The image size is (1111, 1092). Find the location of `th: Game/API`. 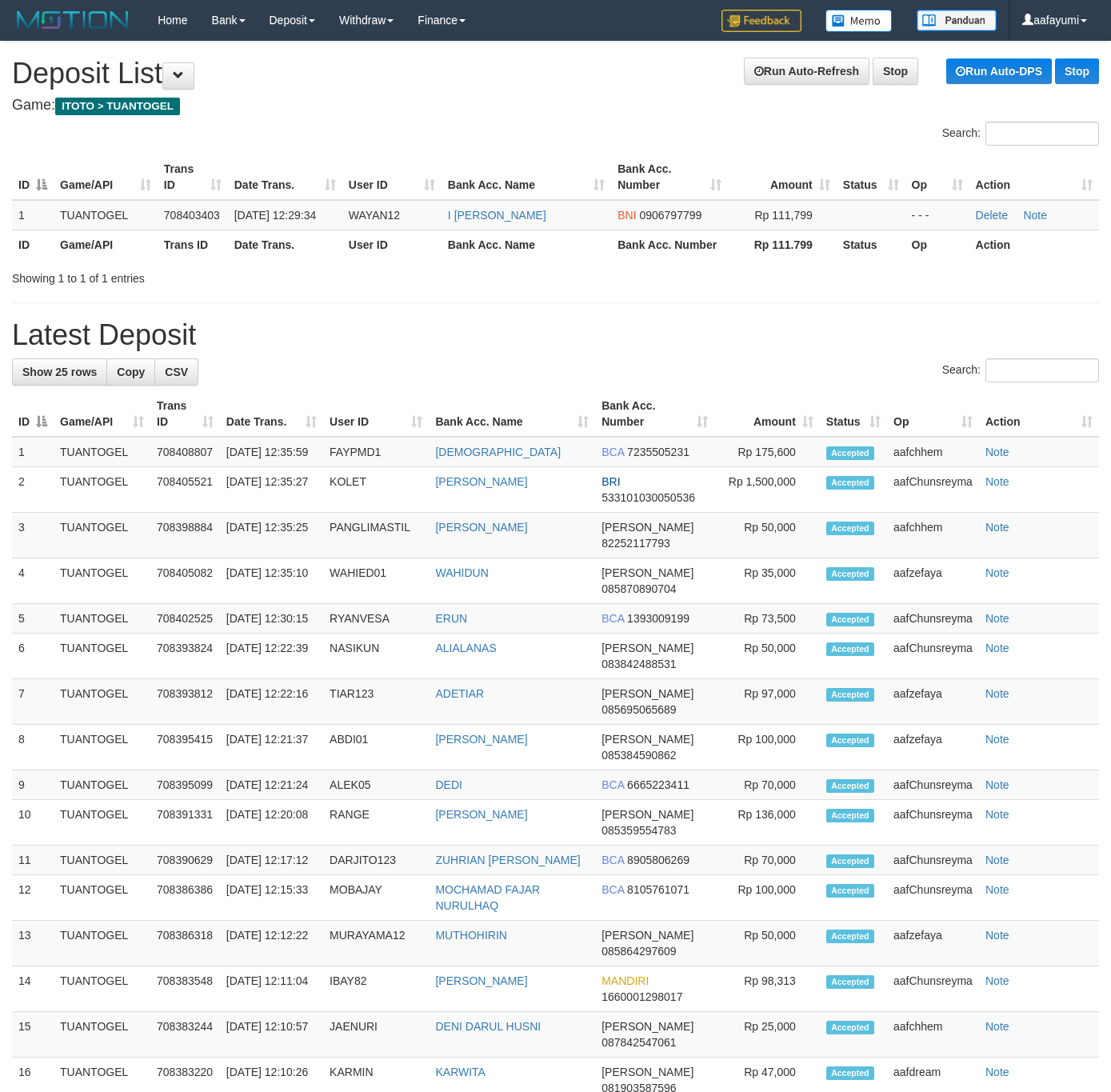

th: Game/API is located at coordinates (105, 244).